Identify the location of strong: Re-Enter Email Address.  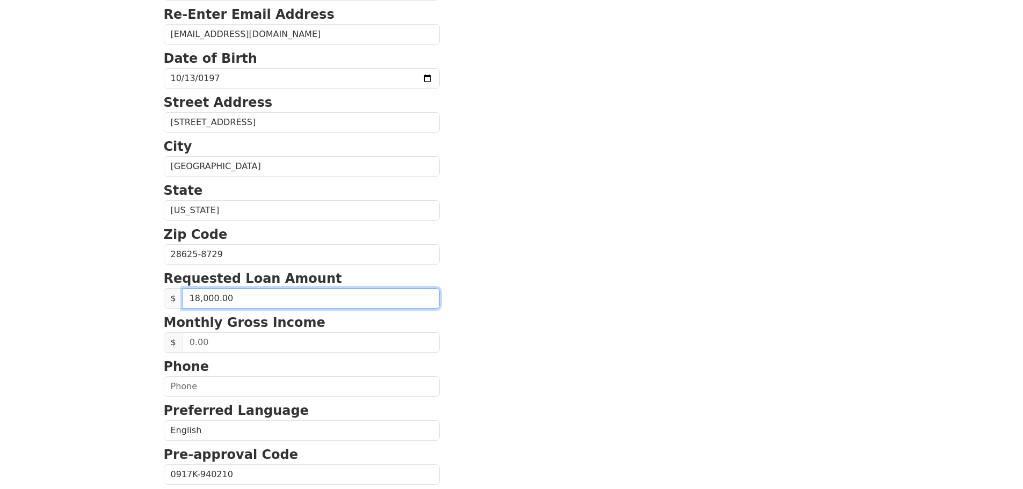
(249, 15).